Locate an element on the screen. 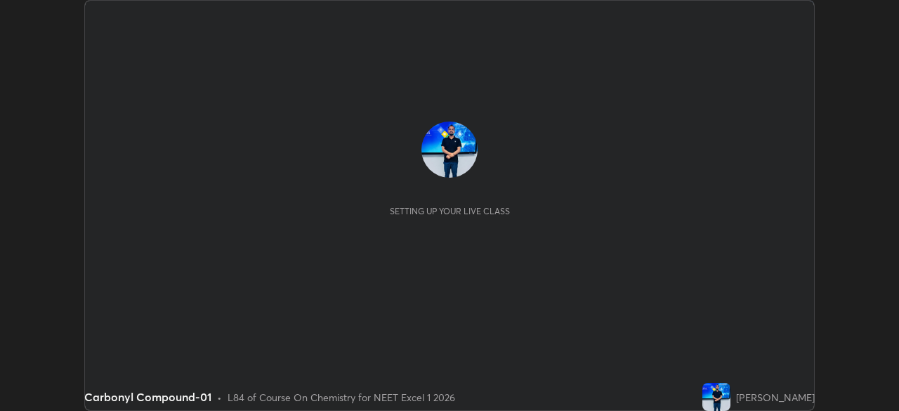 Image resolution: width=899 pixels, height=411 pixels. div: Carbonyl Compound-01 is located at coordinates (147, 397).